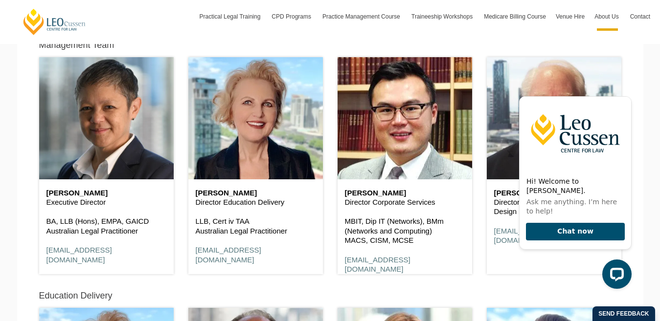 The height and width of the screenshot is (321, 660). I want to click on button: Chat now, so click(64, 144).